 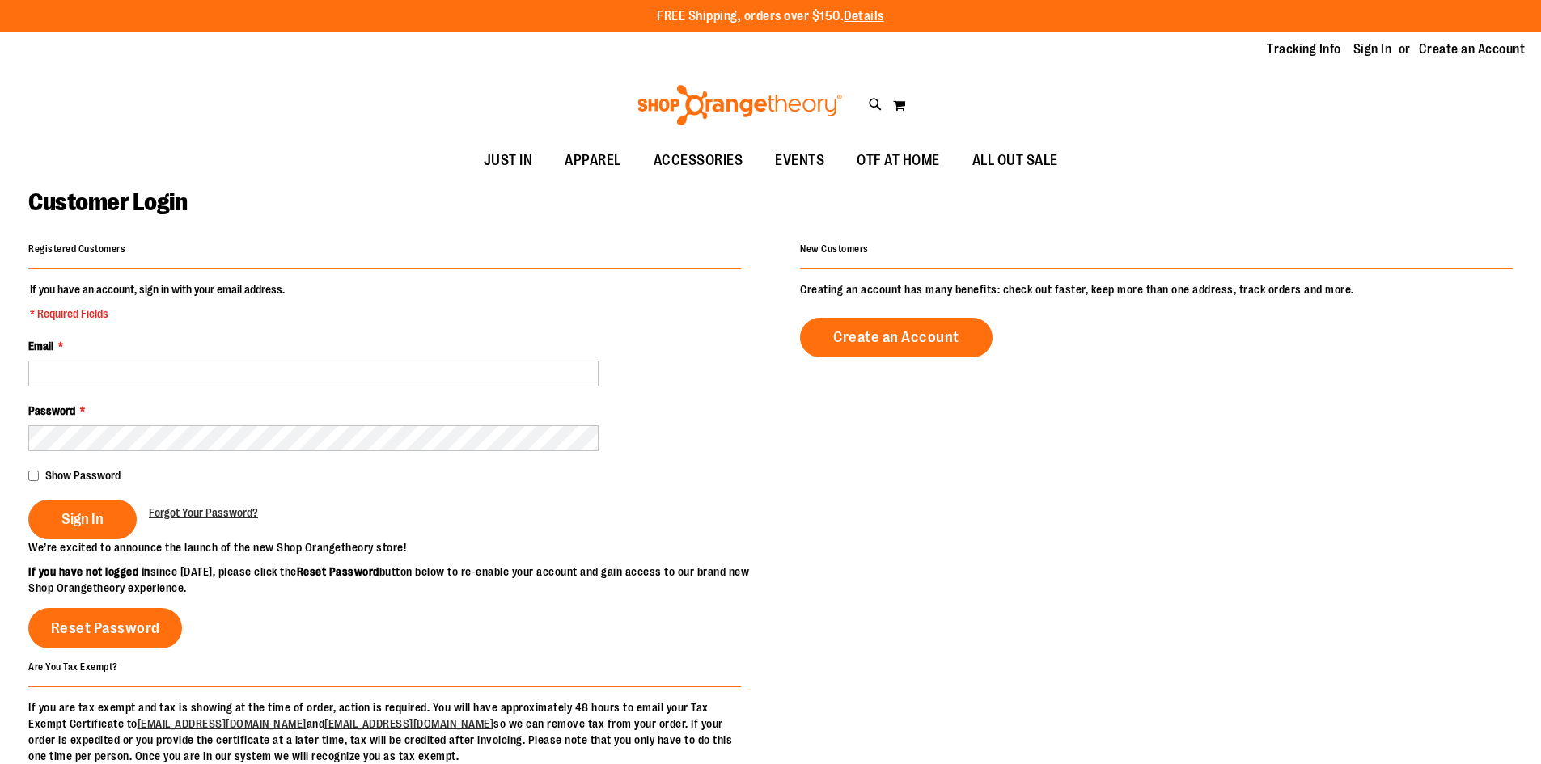 I want to click on a: Sign In, so click(x=1373, y=49).